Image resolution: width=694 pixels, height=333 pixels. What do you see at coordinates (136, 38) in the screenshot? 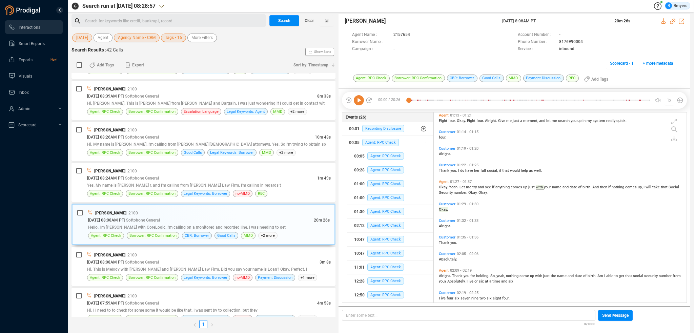
I see `span: Agency Name • CRM` at bounding box center [136, 38].